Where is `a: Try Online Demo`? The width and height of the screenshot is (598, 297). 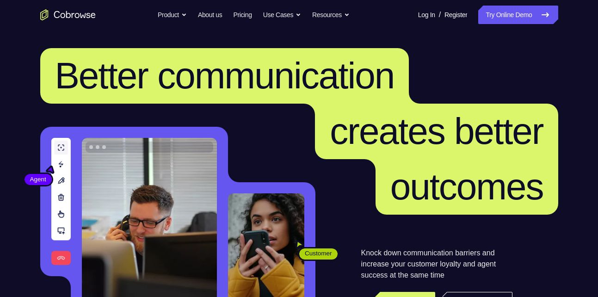 a: Try Online Demo is located at coordinates (518, 15).